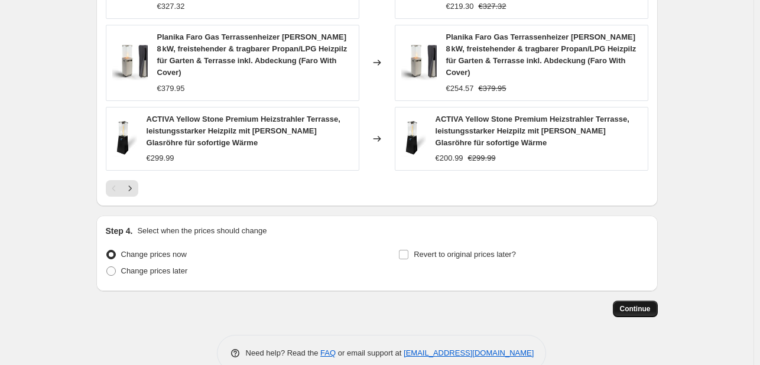 Image resolution: width=760 pixels, height=365 pixels. I want to click on div: €379.95, so click(171, 89).